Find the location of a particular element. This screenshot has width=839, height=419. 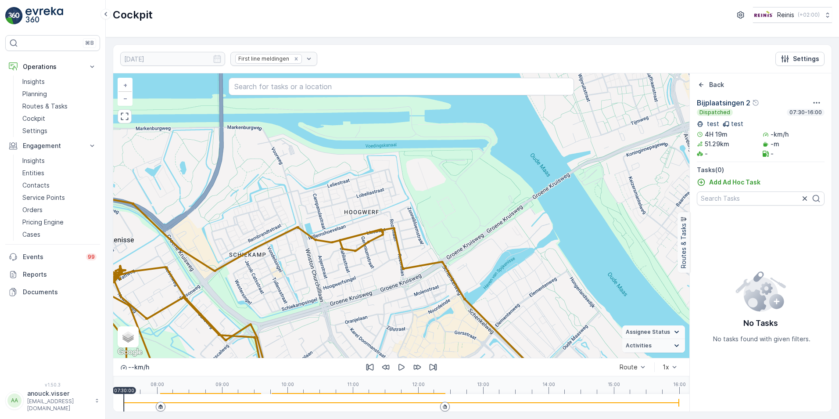

p: 07:30-16:00 is located at coordinates (806, 112).